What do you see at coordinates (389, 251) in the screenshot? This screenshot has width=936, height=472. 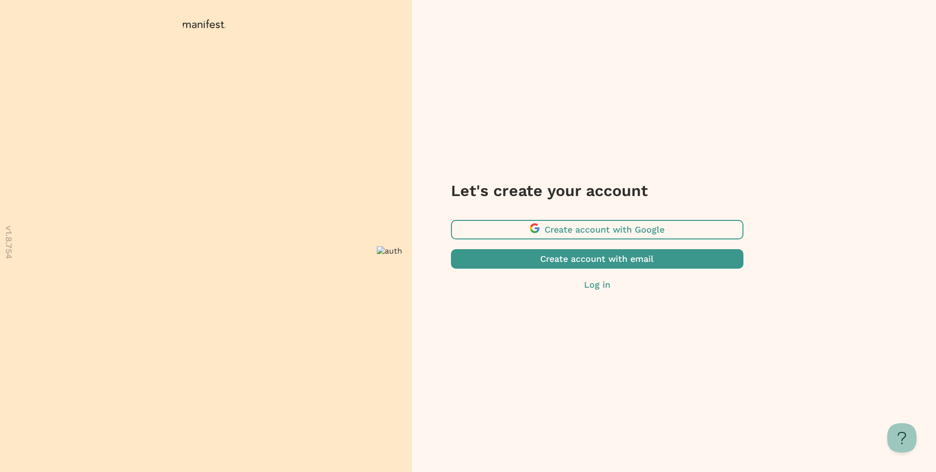 I see `img: auth` at bounding box center [389, 251].